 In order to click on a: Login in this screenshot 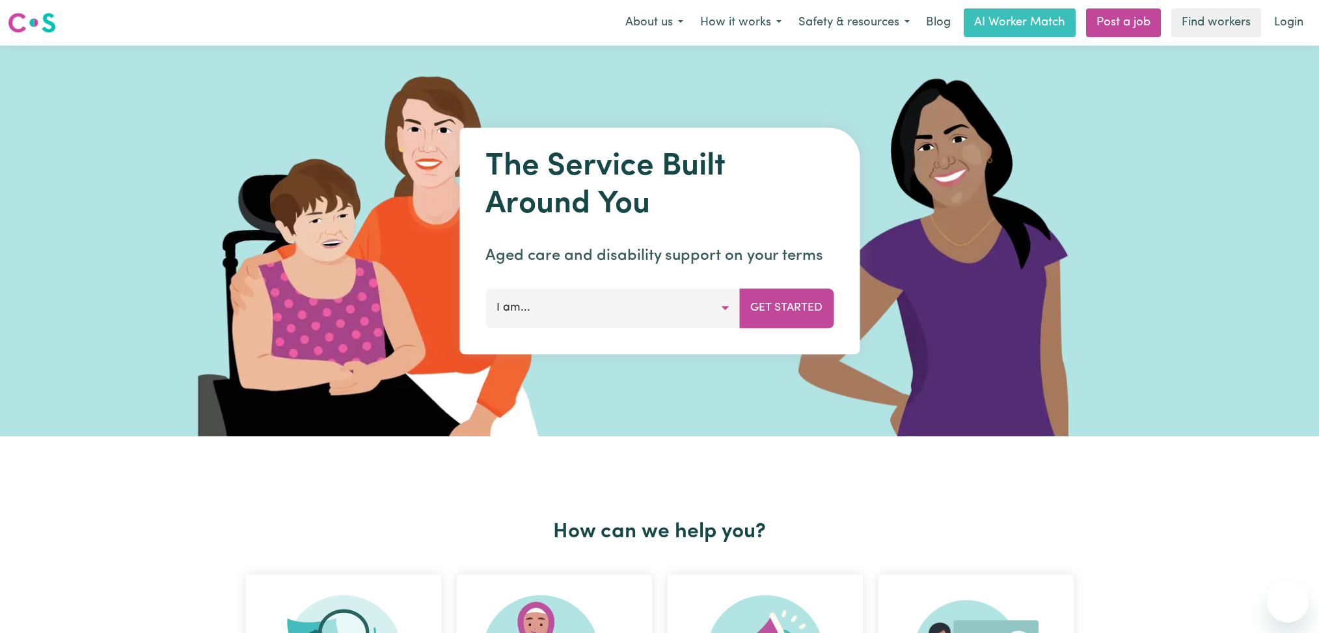, I will do `click(1289, 23)`.